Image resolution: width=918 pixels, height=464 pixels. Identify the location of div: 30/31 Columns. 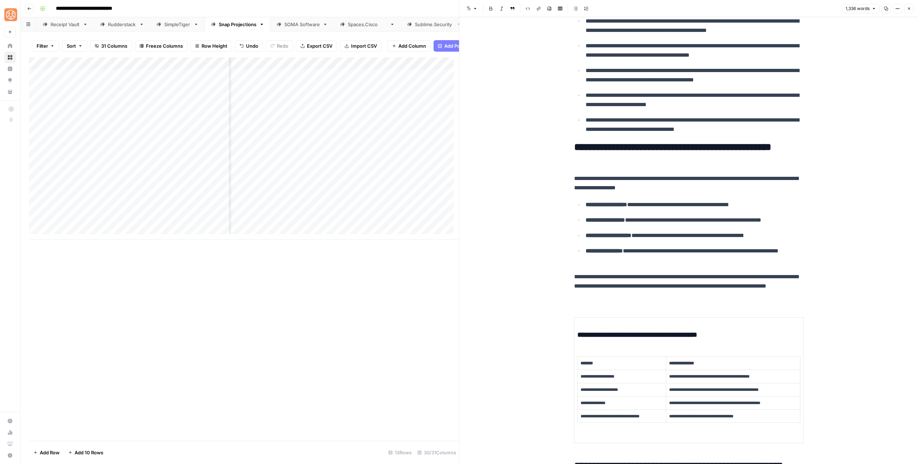
(437, 452).